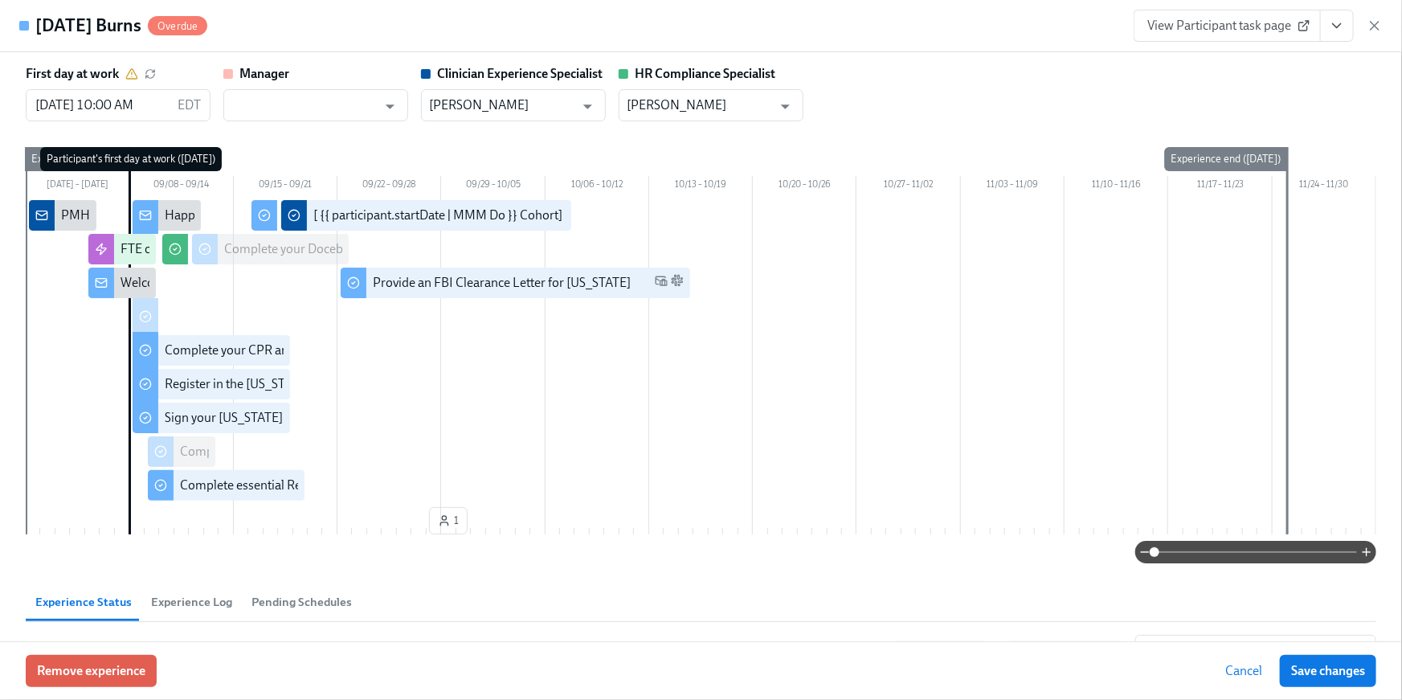  I want to click on span: 1, so click(448, 521).